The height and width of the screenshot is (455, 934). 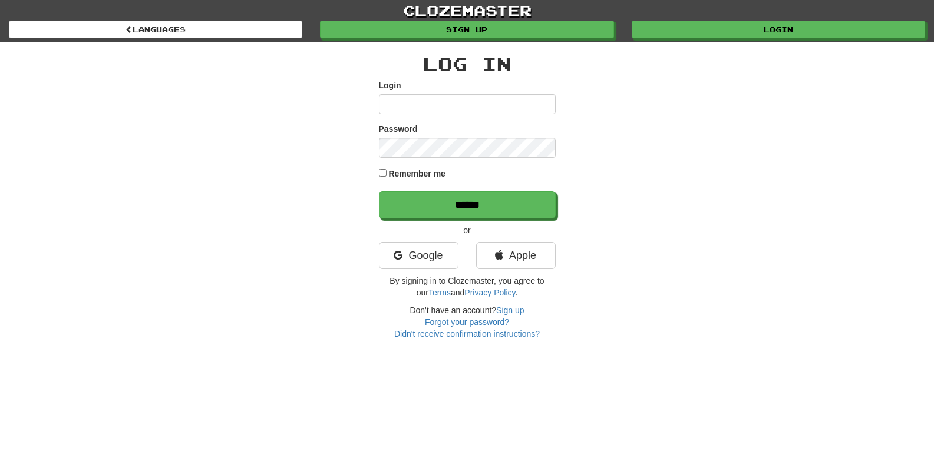 I want to click on a: Apple, so click(x=516, y=256).